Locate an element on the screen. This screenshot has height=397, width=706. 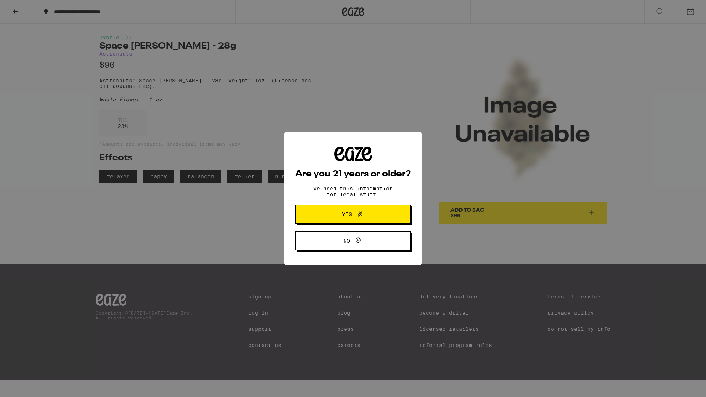
span: Yes is located at coordinates (347, 214).